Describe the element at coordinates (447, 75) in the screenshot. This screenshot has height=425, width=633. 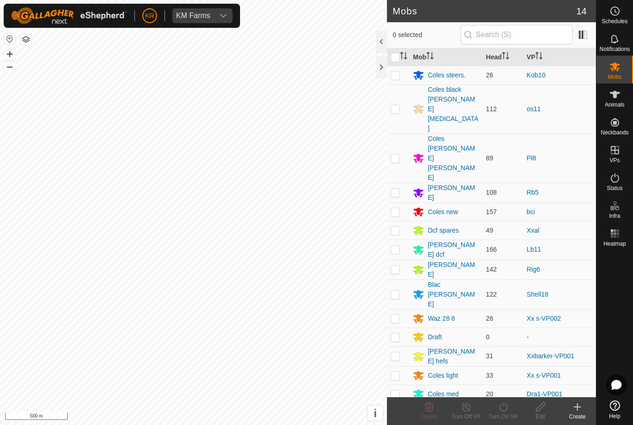
I see `div: Coles steers.` at that location.